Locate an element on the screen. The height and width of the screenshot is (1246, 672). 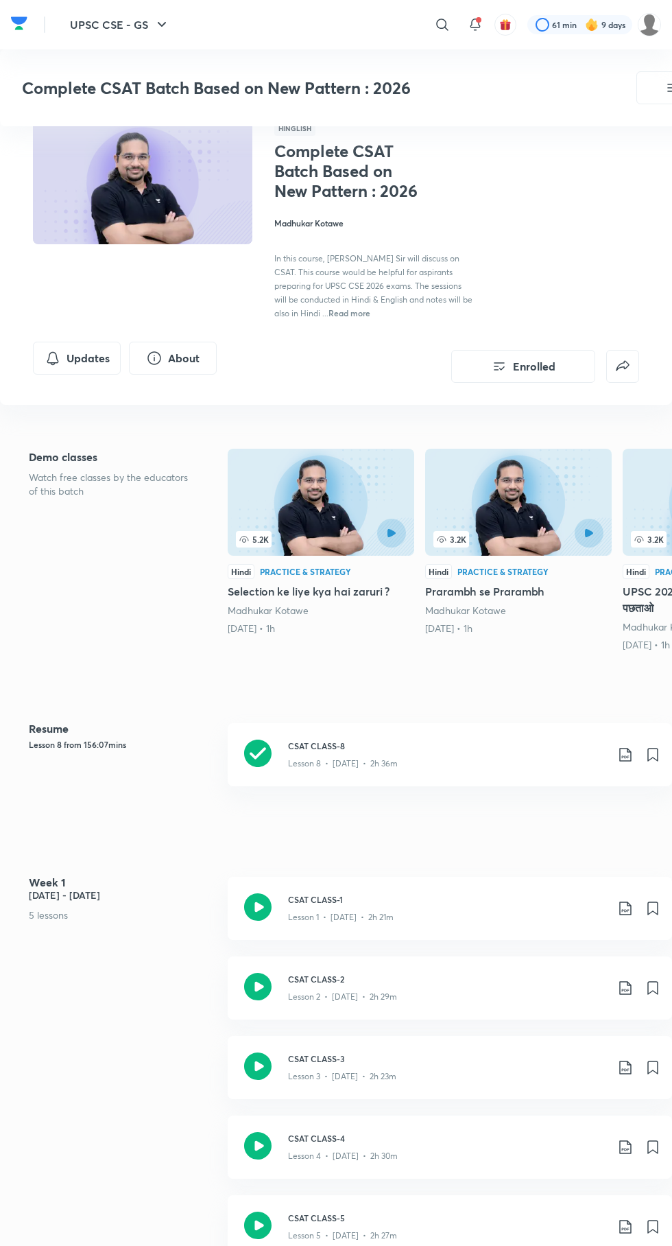
h4: Madhukar Kotawe is located at coordinates (374, 223).